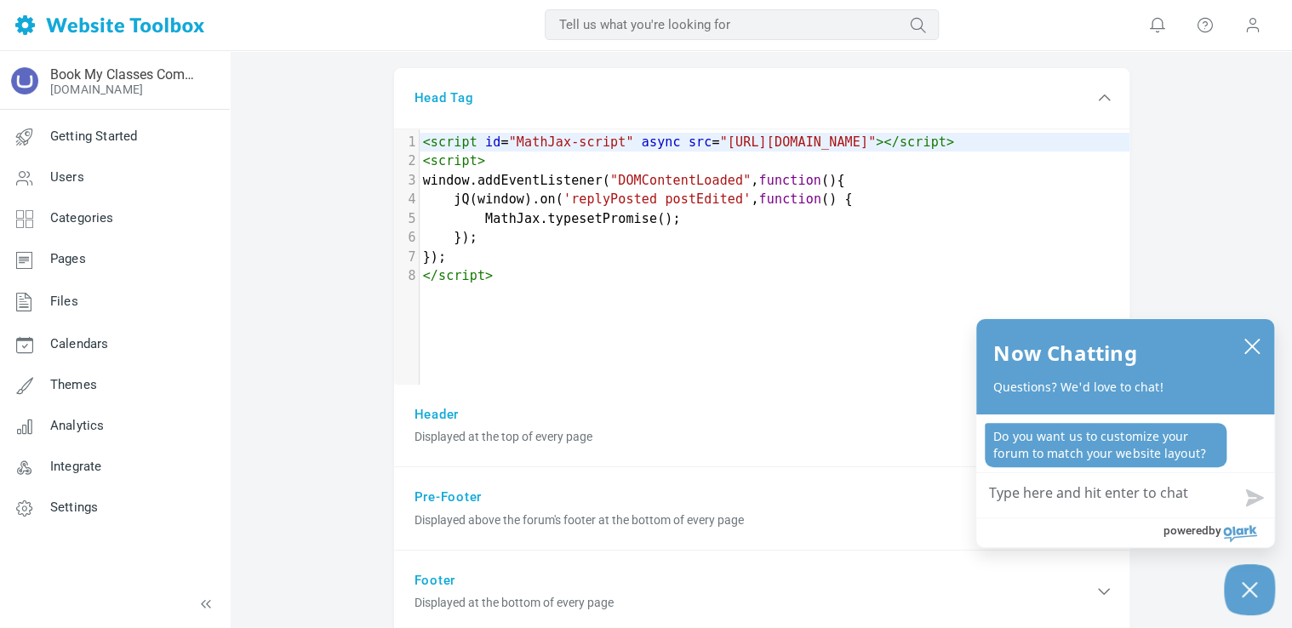  I want to click on span: Analytics, so click(77, 426).